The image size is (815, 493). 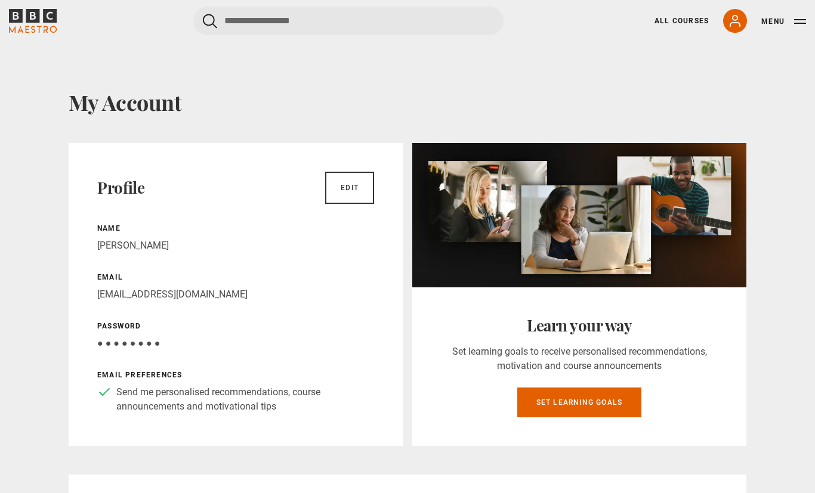 I want to click on button: Toggle navigation, so click(x=783, y=21).